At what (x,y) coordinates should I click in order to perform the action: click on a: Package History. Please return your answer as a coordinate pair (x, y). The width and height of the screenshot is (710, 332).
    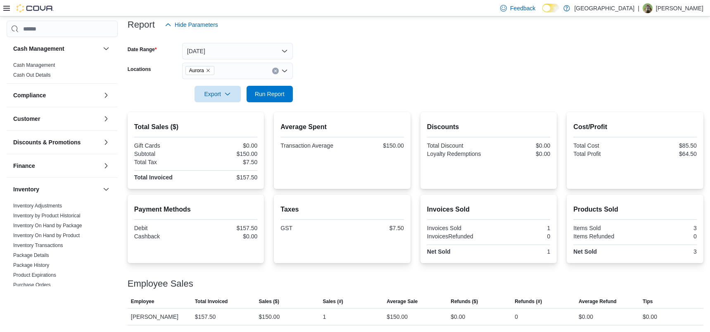
    Looking at the image, I should click on (31, 266).